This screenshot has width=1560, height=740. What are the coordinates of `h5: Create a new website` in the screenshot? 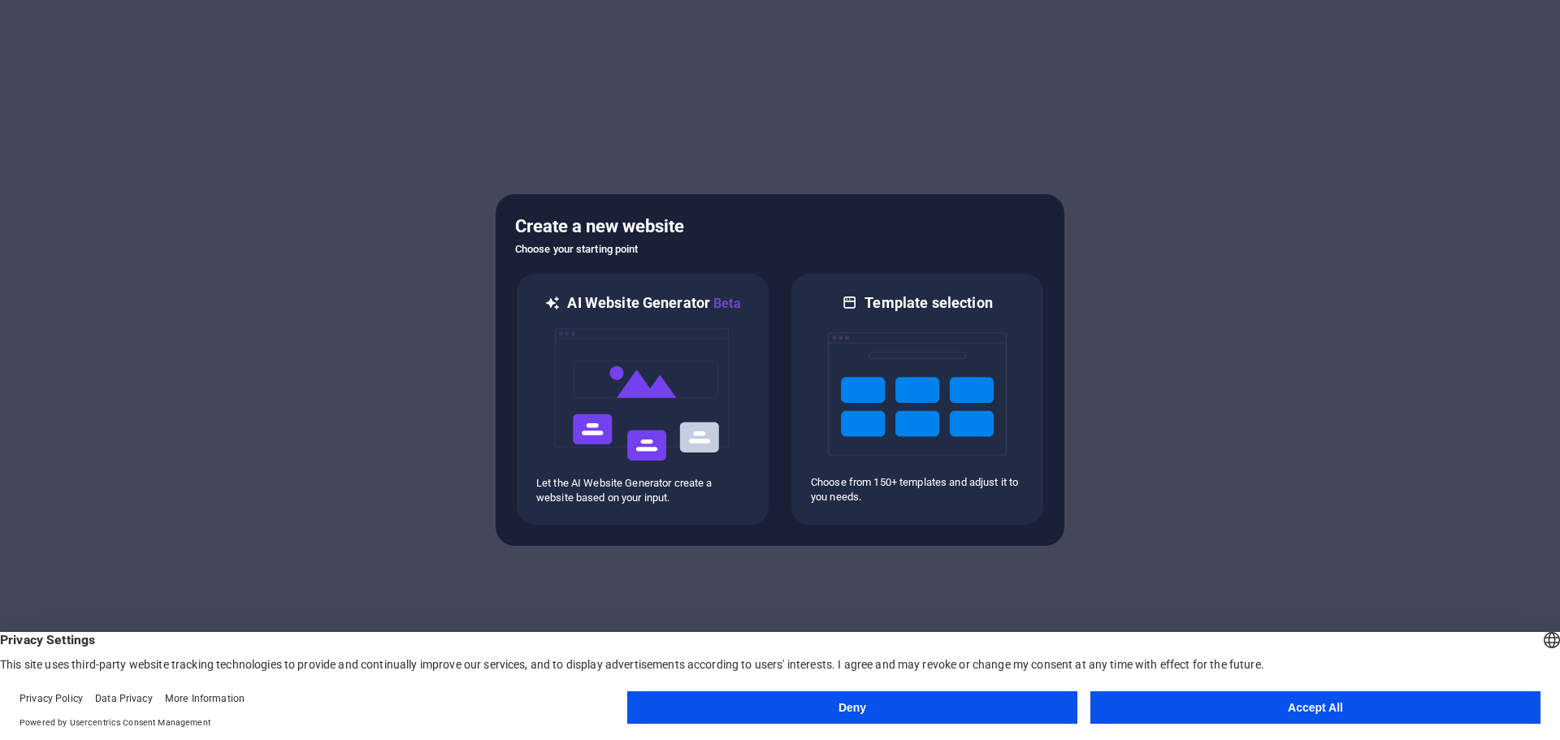 It's located at (780, 227).